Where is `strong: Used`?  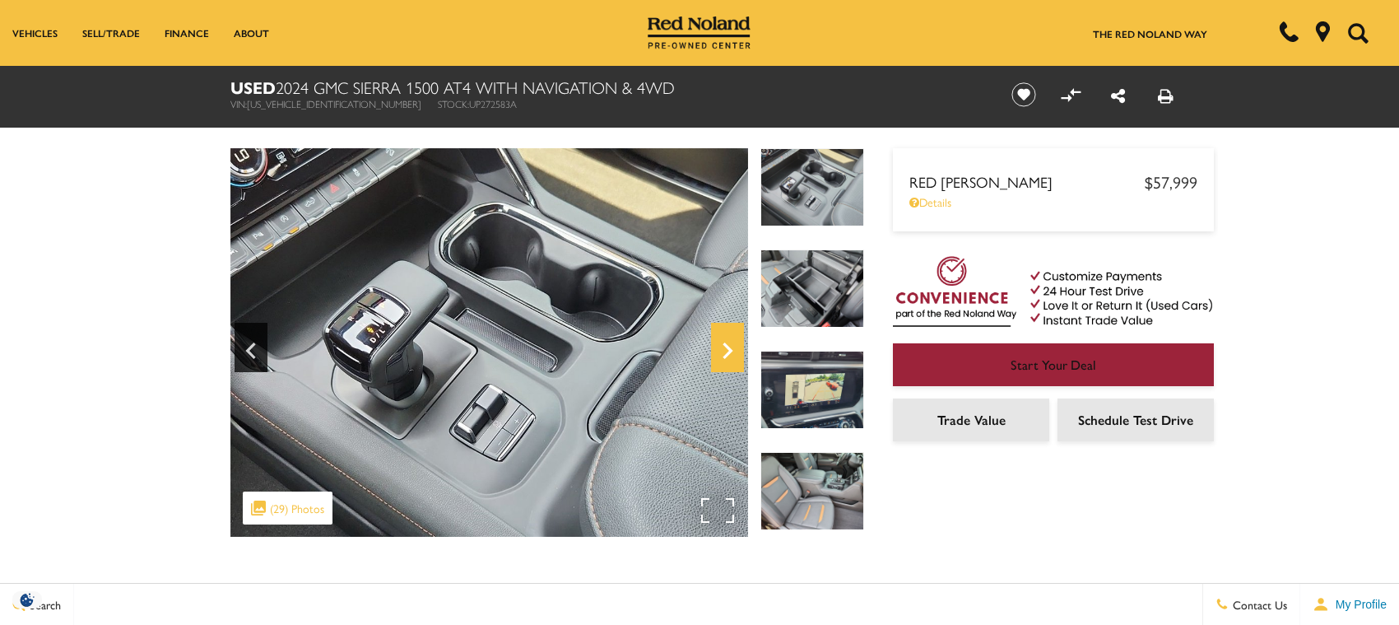
strong: Used is located at coordinates (253, 86).